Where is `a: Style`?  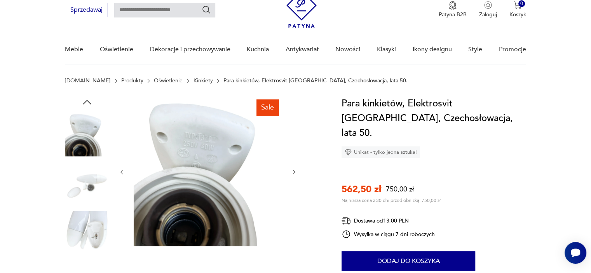
a: Style is located at coordinates (475, 49).